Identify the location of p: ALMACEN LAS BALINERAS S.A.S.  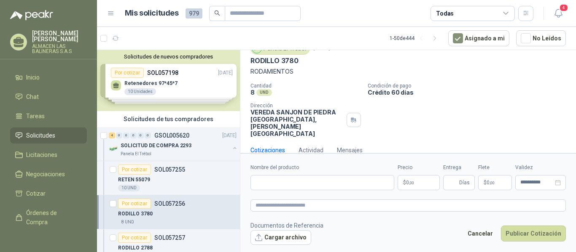
(59, 49).